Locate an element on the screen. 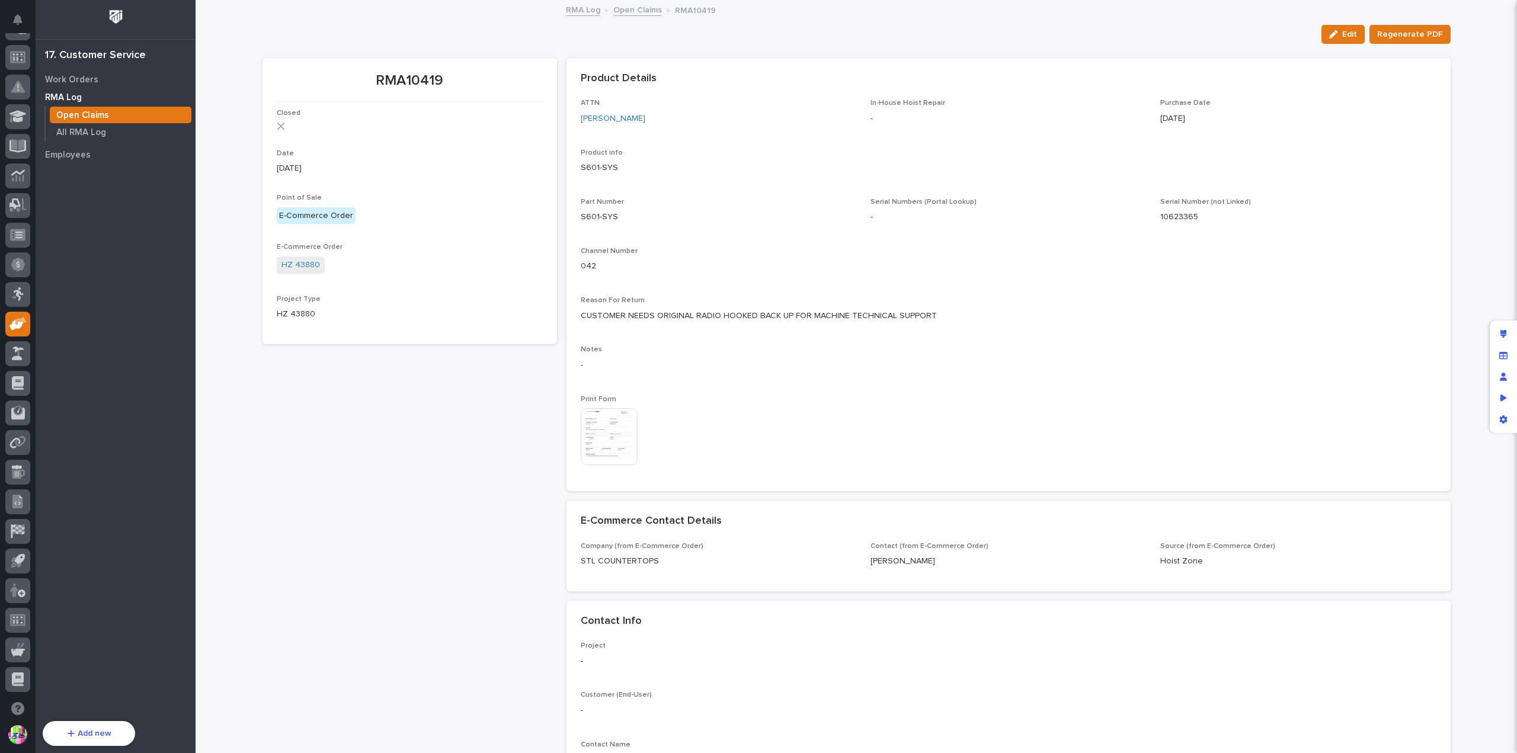 This screenshot has width=1517, height=753. p: Work Orders is located at coordinates (72, 80).